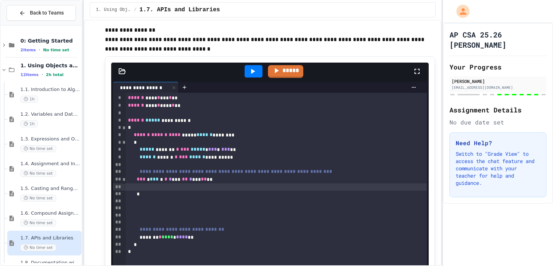  Describe the element at coordinates (47, 13) in the screenshot. I see `span: Back to Teams` at that location.